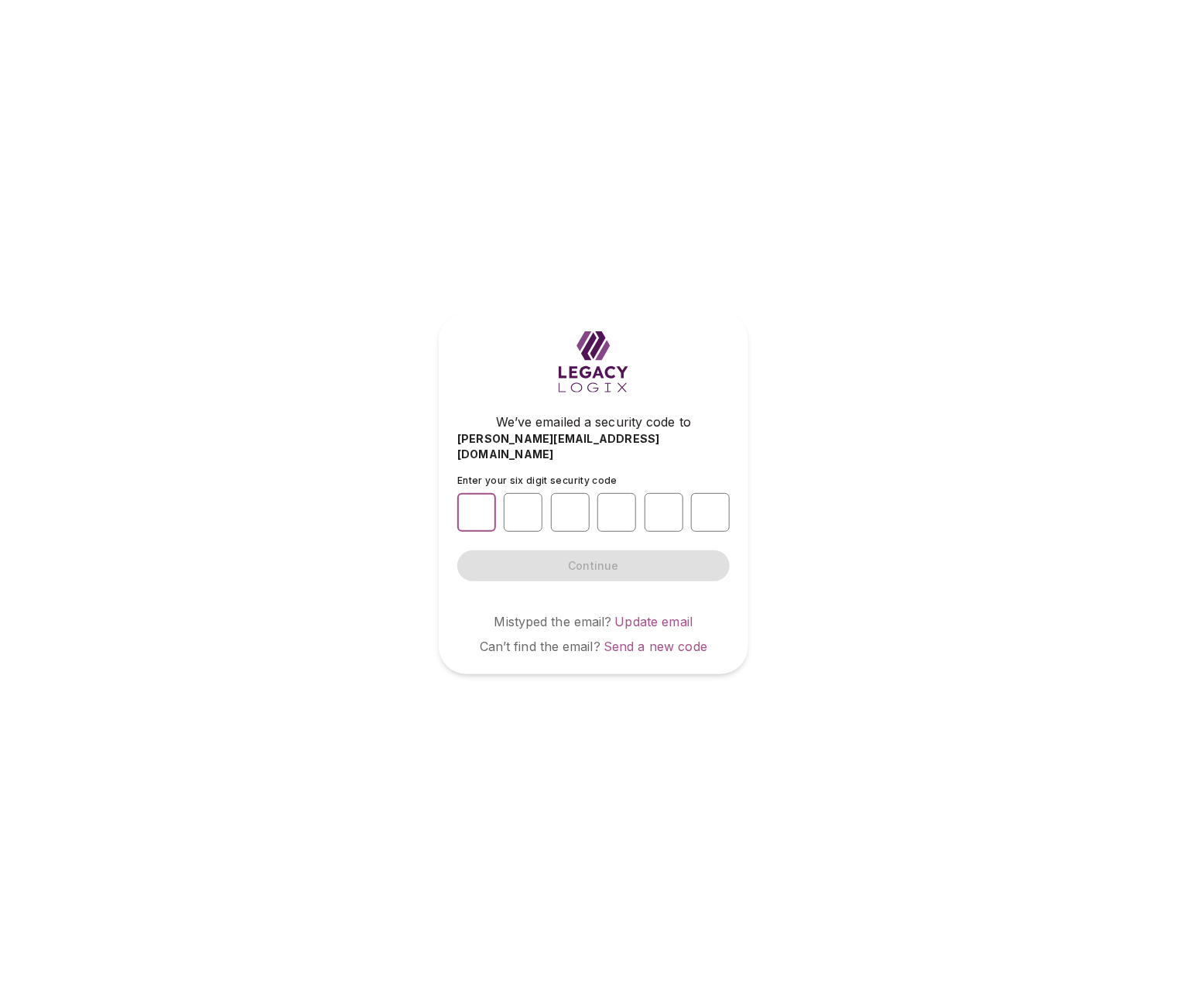 The height and width of the screenshot is (987, 1187). Describe the element at coordinates (540, 646) in the screenshot. I see `span: Can’t find the email?` at that location.